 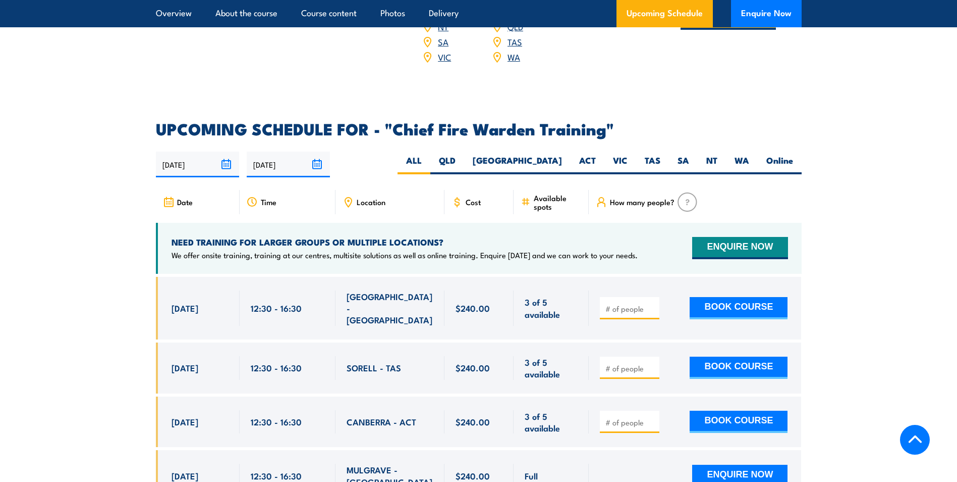 I want to click on span: Full, so click(x=531, y=475).